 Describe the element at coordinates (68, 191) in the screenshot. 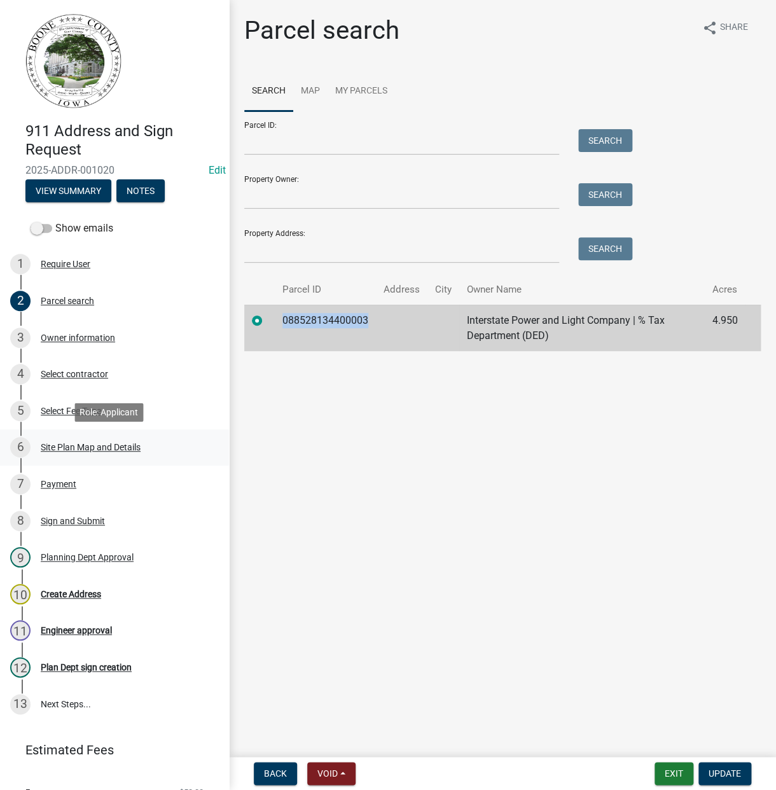

I see `wm-modal-confirm: Summary` at that location.